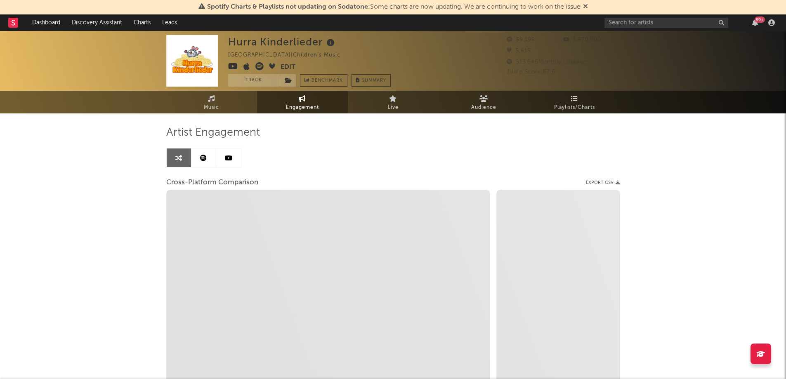 The height and width of the screenshot is (379, 786). Describe the element at coordinates (393, 102) in the screenshot. I see `a: Live` at that location.